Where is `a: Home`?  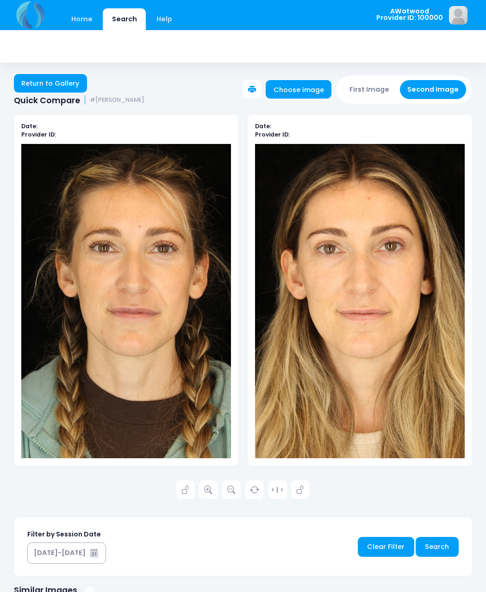 a: Home is located at coordinates (81, 19).